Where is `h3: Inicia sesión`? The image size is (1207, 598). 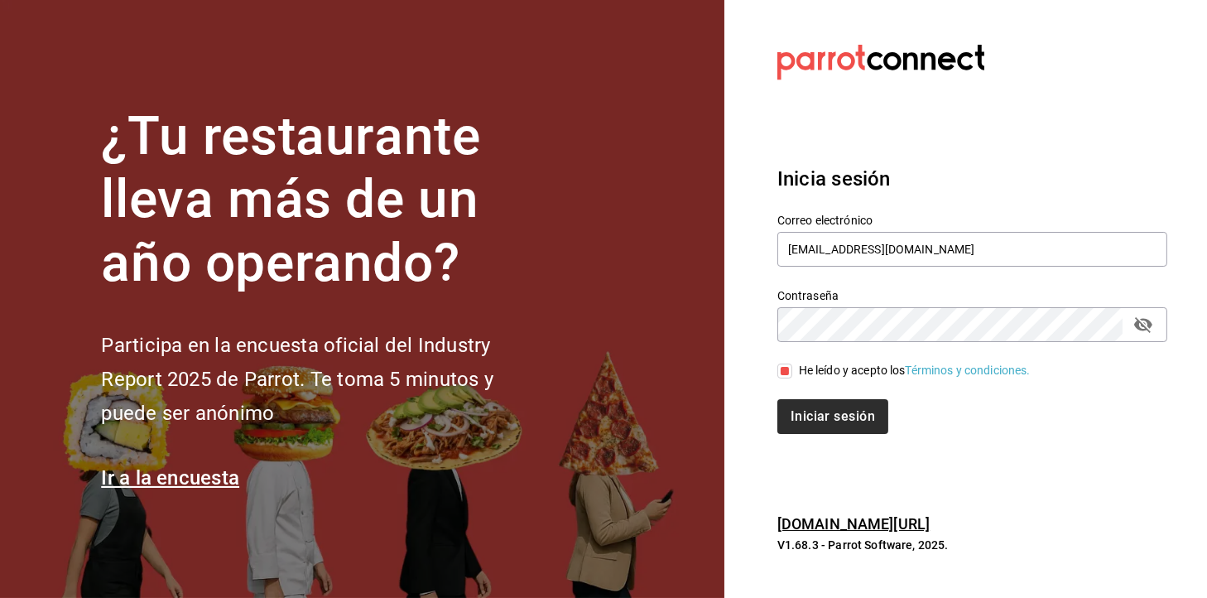 h3: Inicia sesión is located at coordinates (972, 179).